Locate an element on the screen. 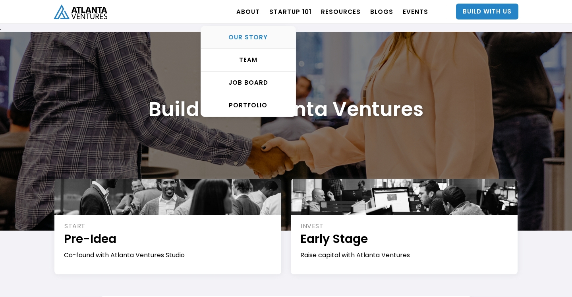  h1: Pre-Idea is located at coordinates (168, 238).